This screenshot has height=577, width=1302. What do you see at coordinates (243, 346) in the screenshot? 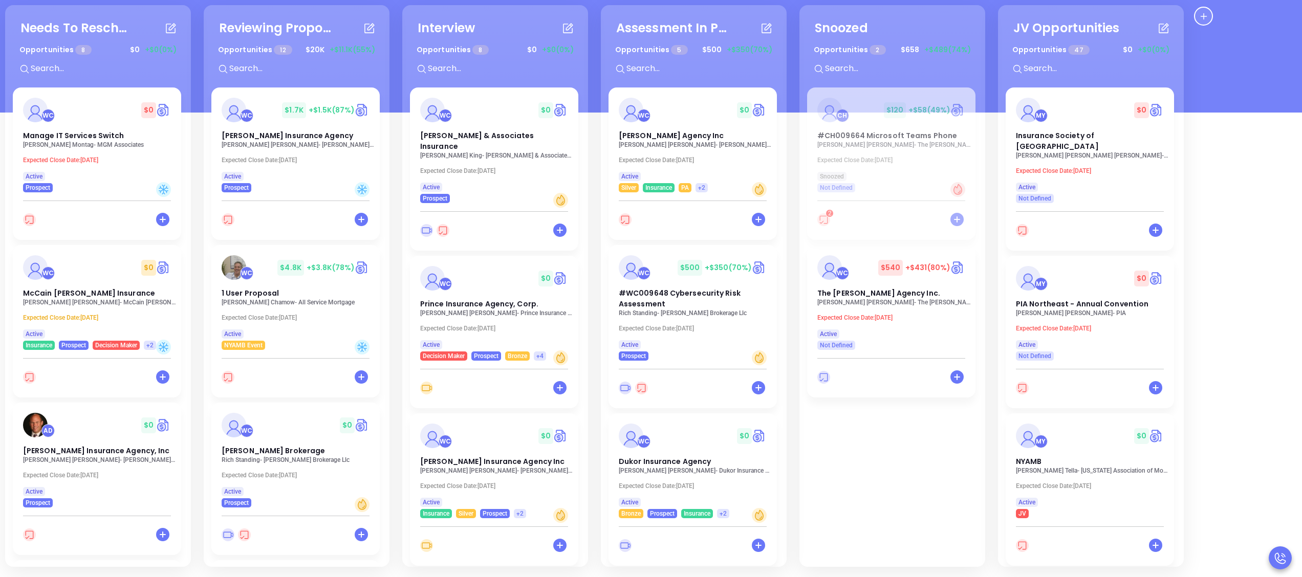
I see `span: NYAMB Event` at bounding box center [243, 346].